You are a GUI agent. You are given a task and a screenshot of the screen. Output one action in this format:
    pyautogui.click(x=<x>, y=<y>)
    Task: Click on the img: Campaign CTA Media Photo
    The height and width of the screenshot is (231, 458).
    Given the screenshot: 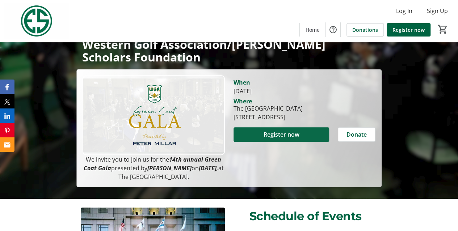 What is the action you would take?
    pyautogui.click(x=153, y=115)
    